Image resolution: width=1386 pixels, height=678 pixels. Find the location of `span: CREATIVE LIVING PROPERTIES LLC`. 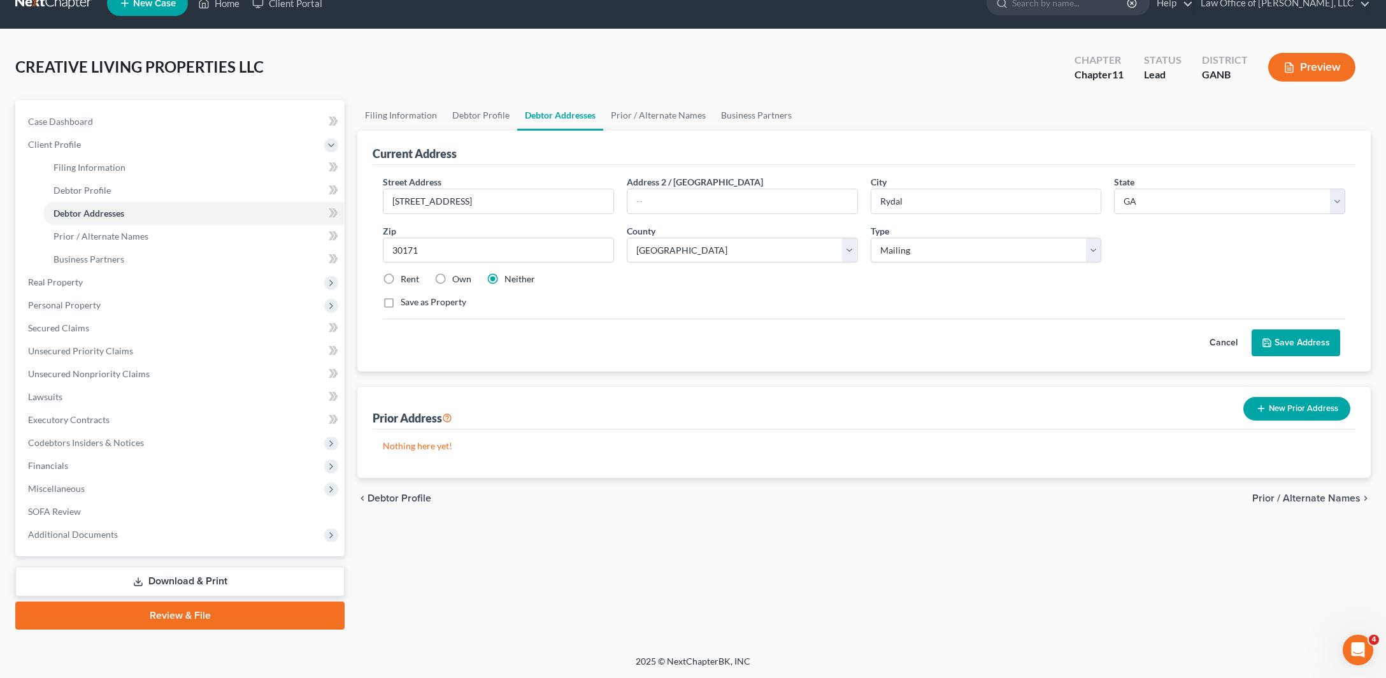

span: CREATIVE LIVING PROPERTIES LLC is located at coordinates (139, 66).